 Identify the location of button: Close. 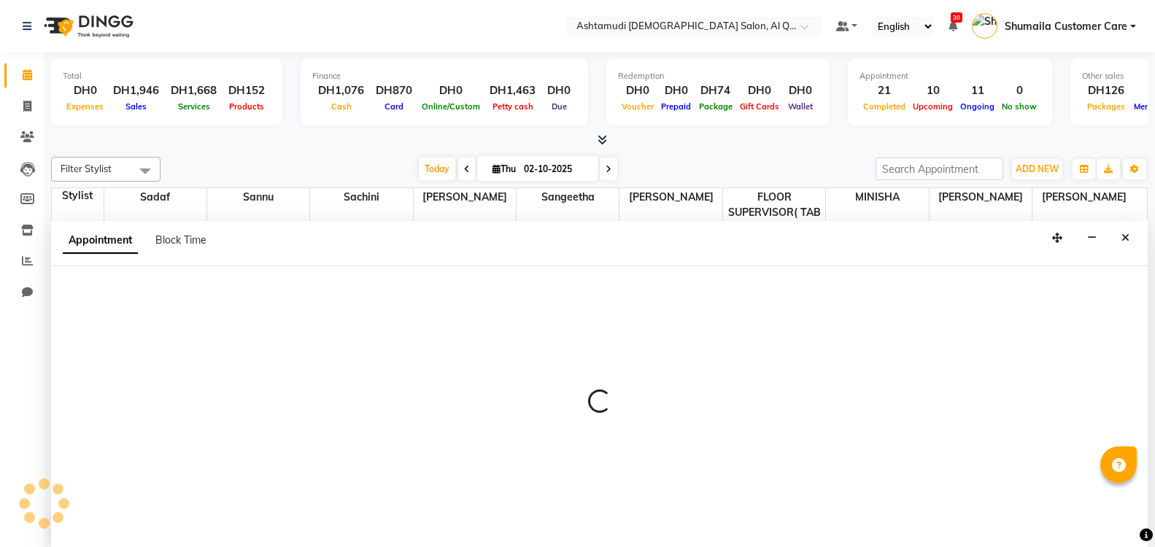
(1125, 238).